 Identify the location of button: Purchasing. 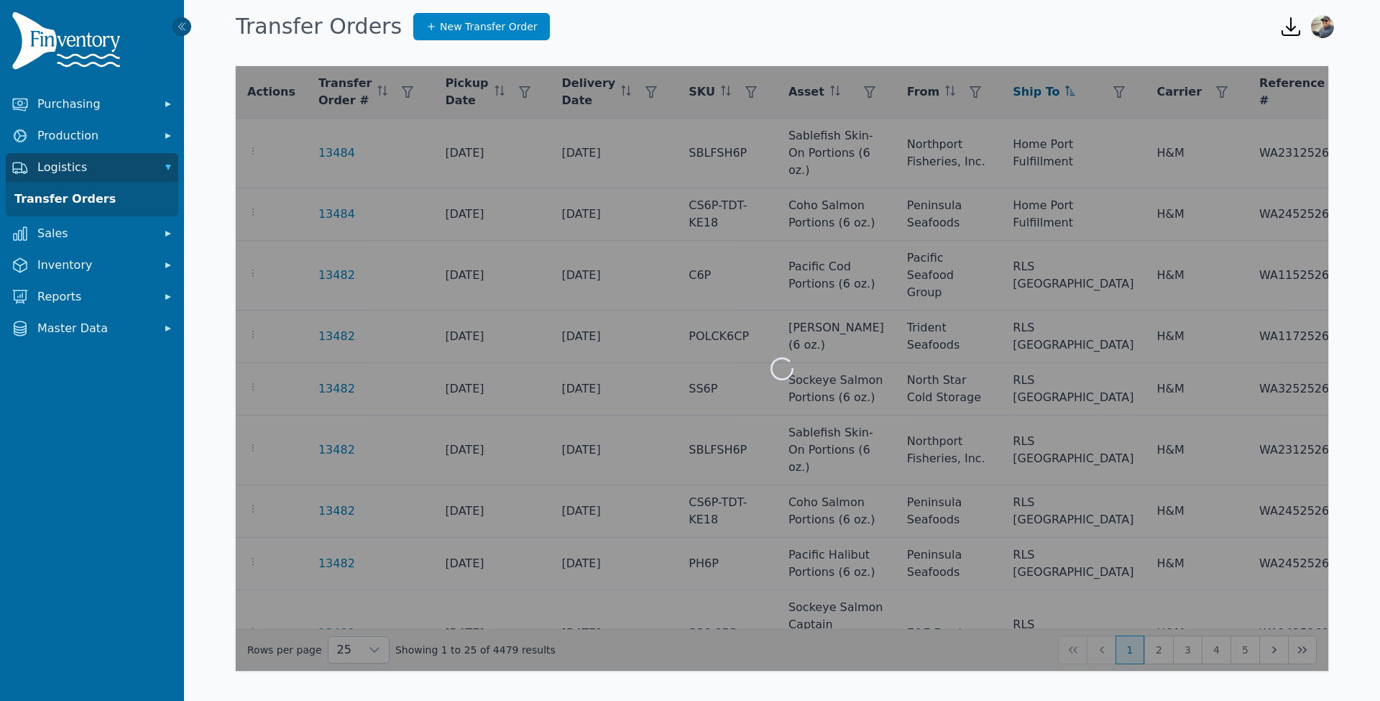
(92, 104).